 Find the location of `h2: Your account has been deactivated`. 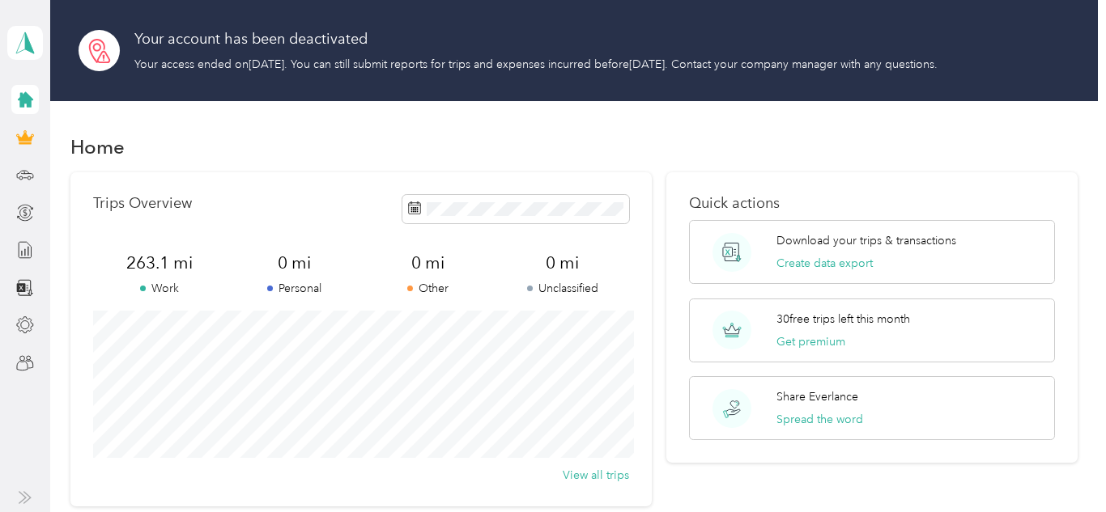

h2: Your account has been deactivated is located at coordinates (536, 39).